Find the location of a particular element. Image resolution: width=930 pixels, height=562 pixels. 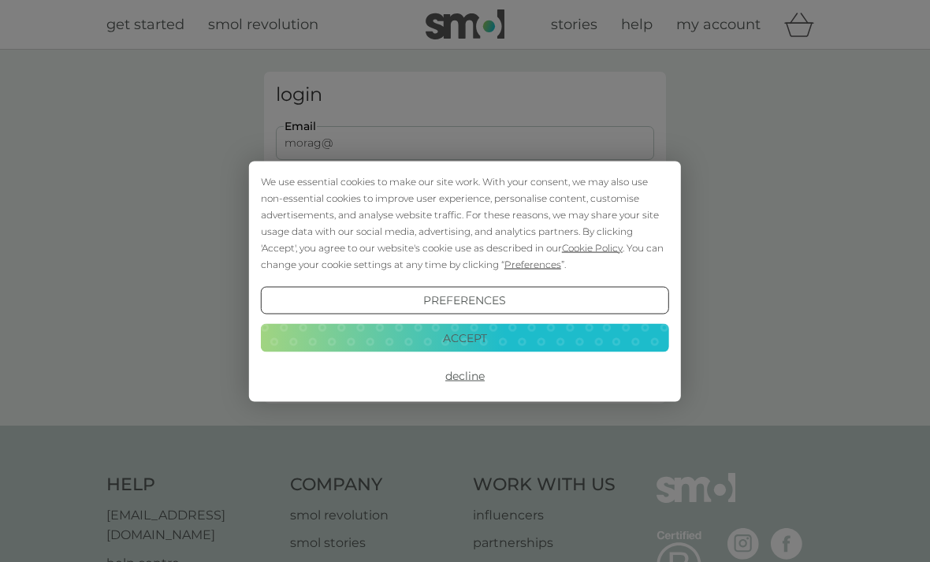

div: Cookie Consent Prompt is located at coordinates (465, 281).